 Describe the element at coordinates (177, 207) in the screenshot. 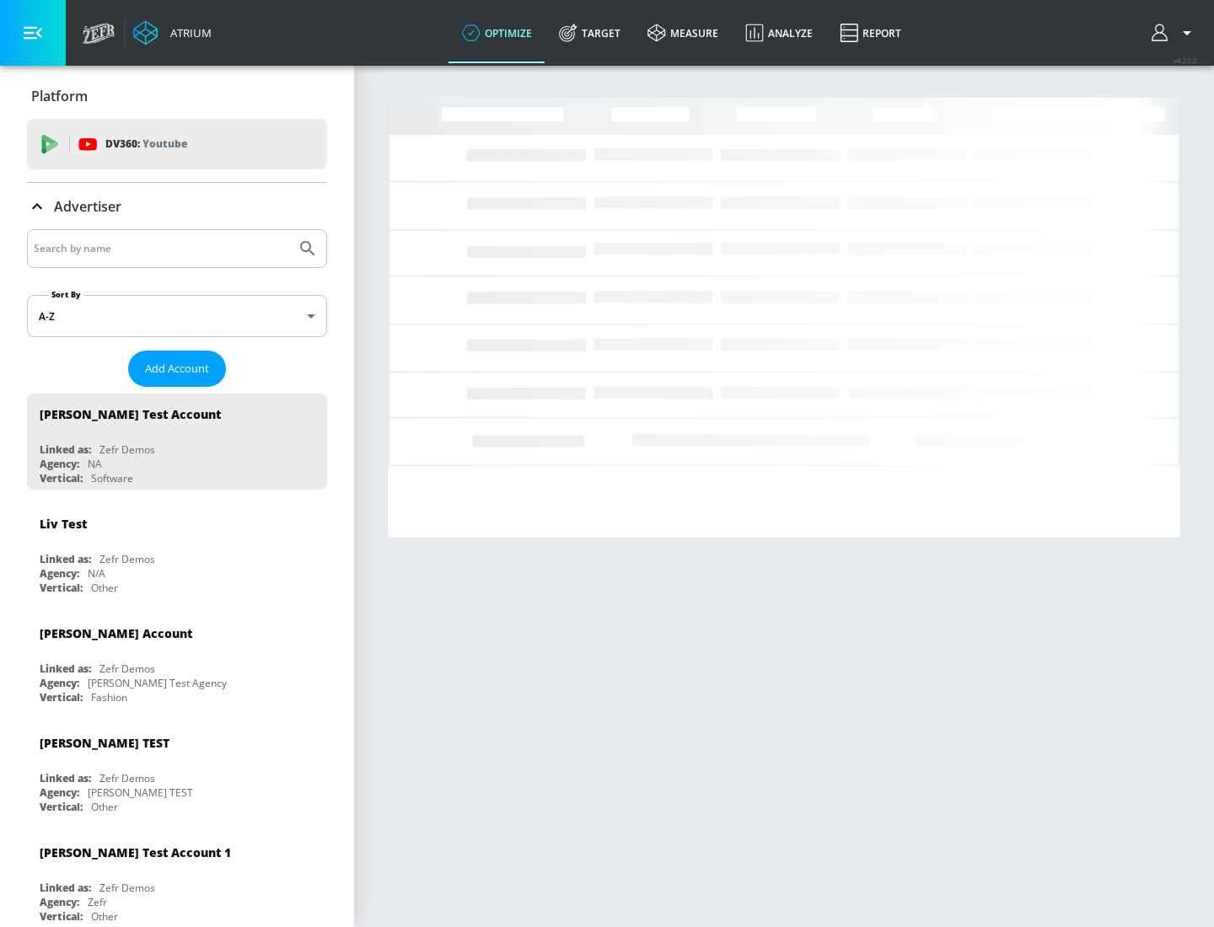

I see `div: Advertiser` at that location.